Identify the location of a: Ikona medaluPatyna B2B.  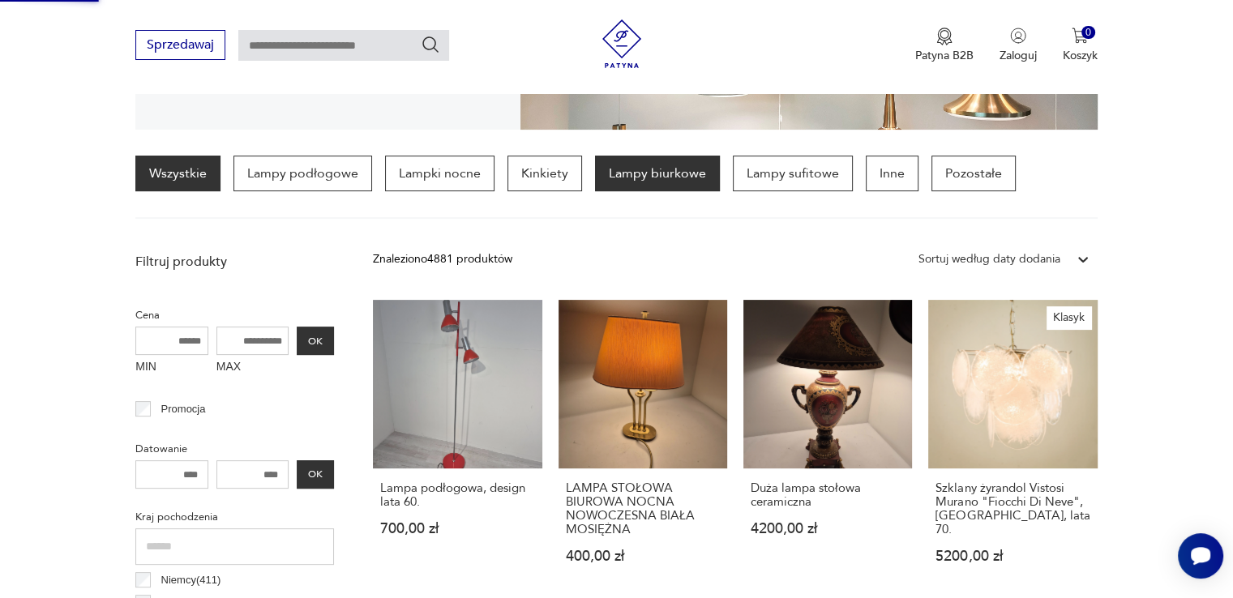
(944, 45).